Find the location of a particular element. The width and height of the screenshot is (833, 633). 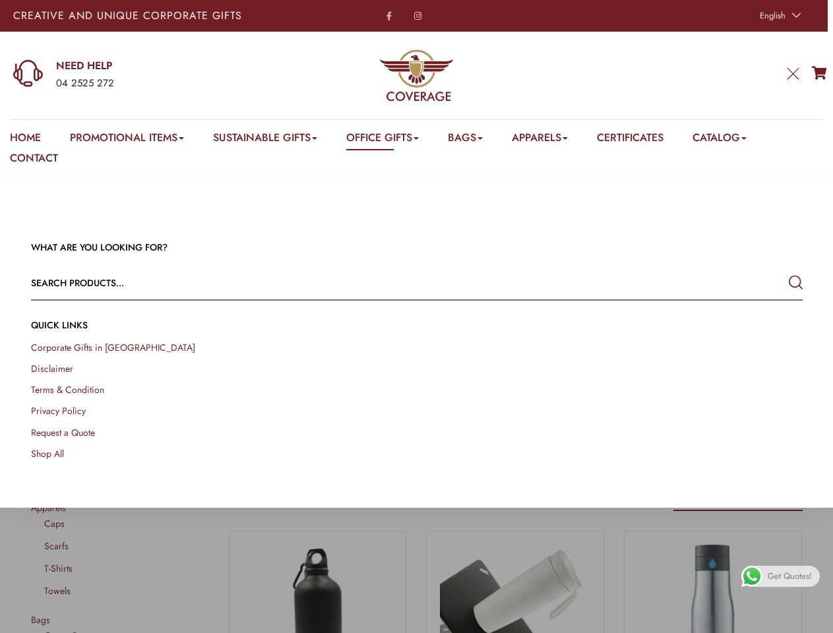

a: Shop All is located at coordinates (47, 453).